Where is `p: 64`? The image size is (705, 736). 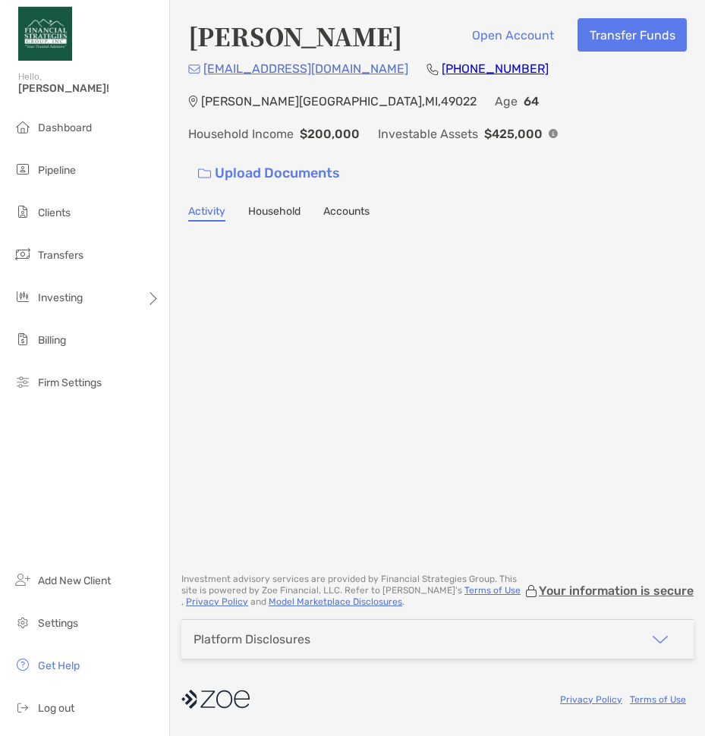 p: 64 is located at coordinates (531, 101).